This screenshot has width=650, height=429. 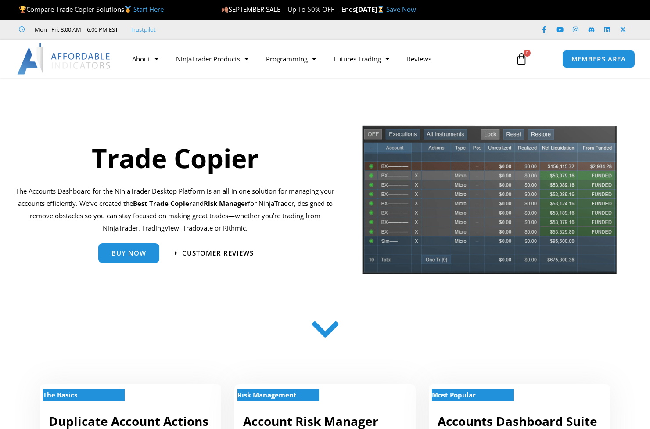 What do you see at coordinates (129, 253) in the screenshot?
I see `a: Buy Now` at bounding box center [129, 253].